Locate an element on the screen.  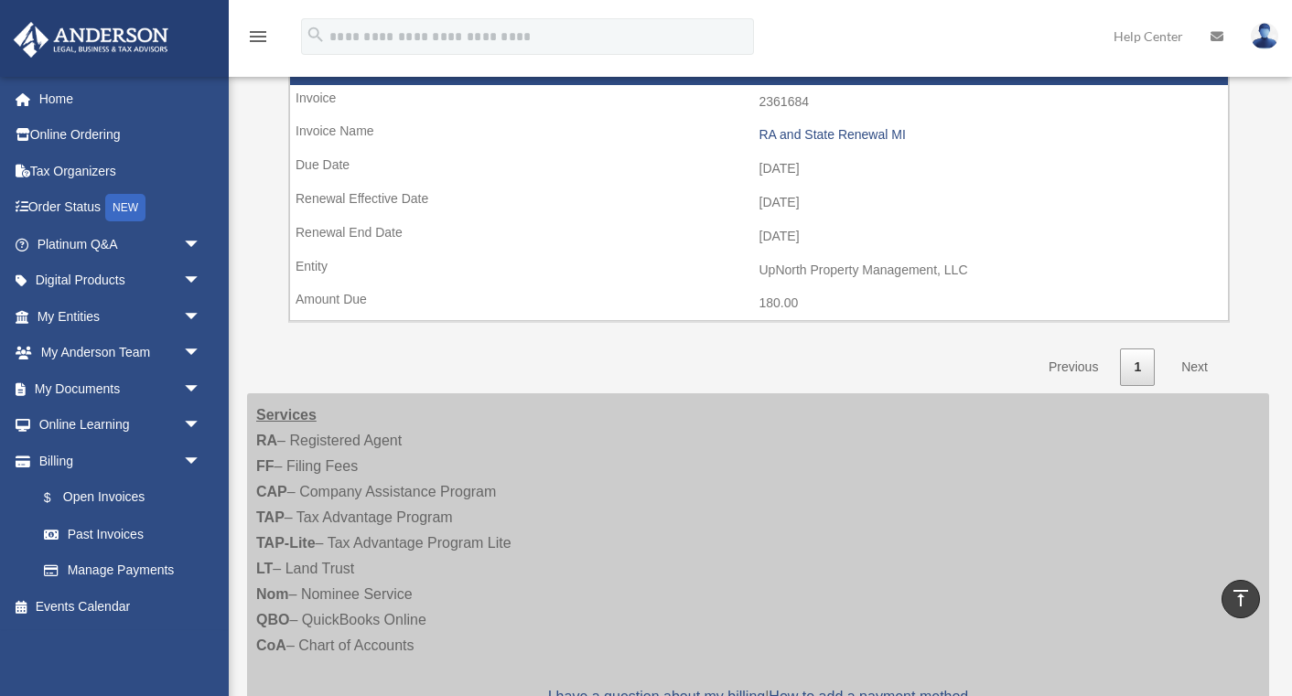
a: Platinum Q&Aarrow_drop_down is located at coordinates (121, 244).